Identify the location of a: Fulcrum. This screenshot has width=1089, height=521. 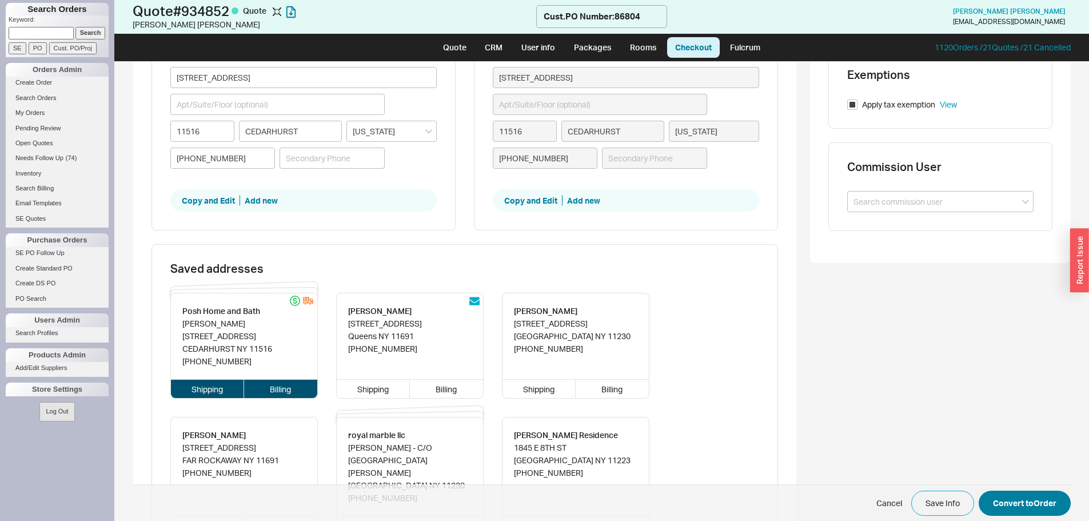
(746, 47).